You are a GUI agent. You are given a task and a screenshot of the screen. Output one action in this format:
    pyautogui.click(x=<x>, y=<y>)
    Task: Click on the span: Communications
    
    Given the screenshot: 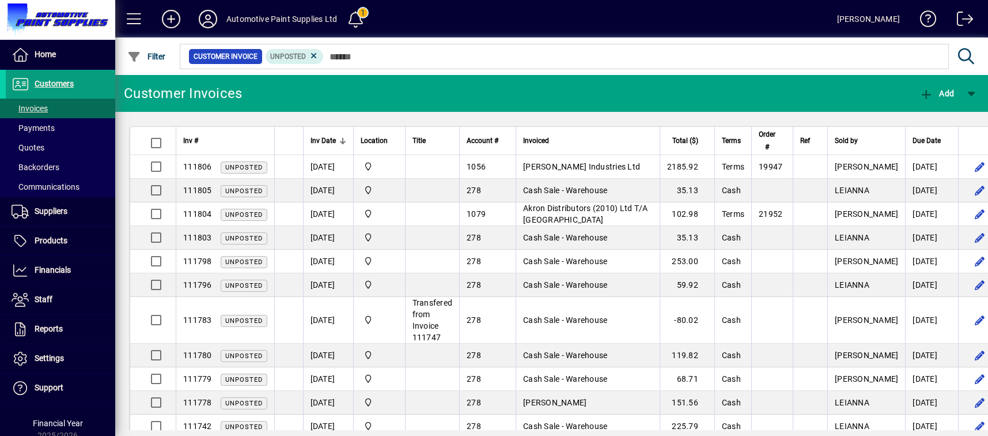 What is the action you would take?
    pyautogui.click(x=46, y=187)
    